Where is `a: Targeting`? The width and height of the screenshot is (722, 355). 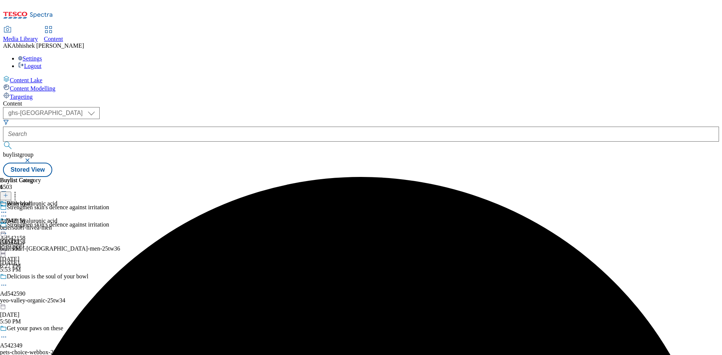
a: Targeting is located at coordinates (361, 96).